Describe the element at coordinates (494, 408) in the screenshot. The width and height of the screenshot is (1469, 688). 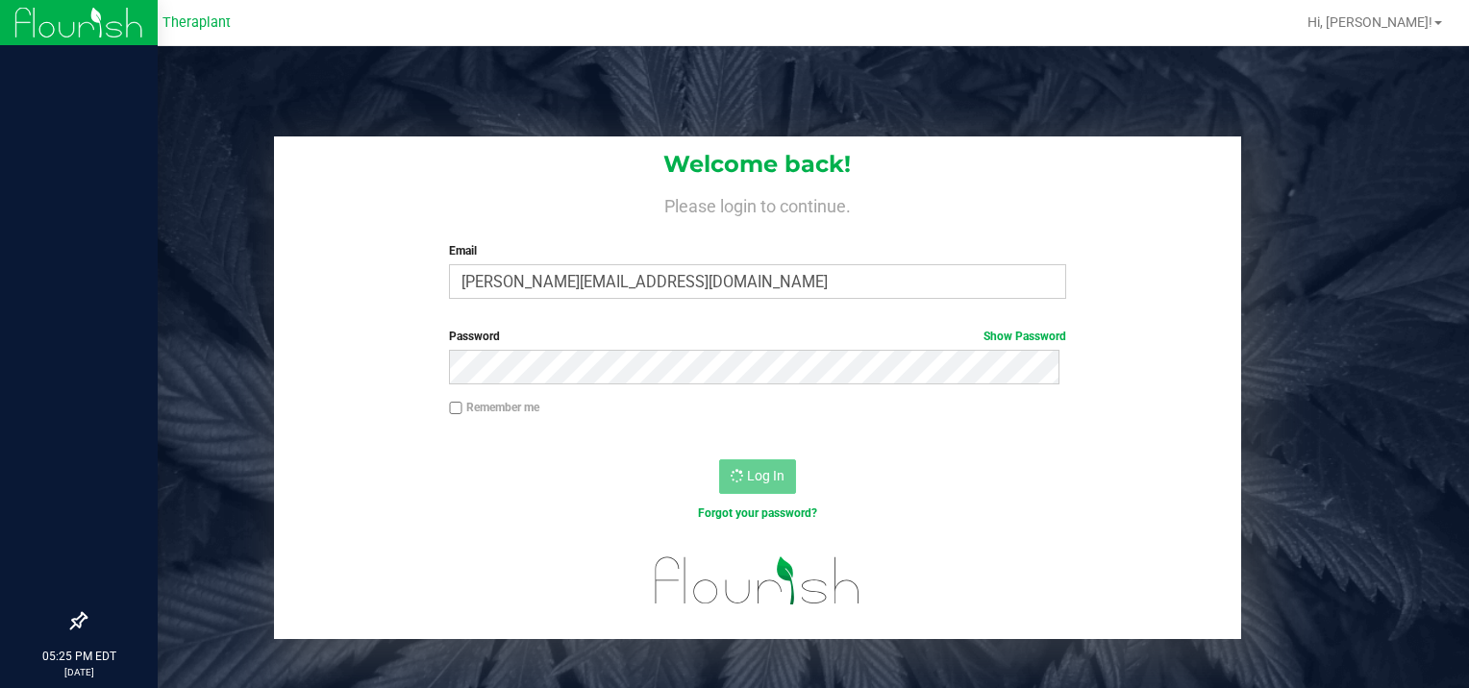
I see `label: Remember me` at that location.